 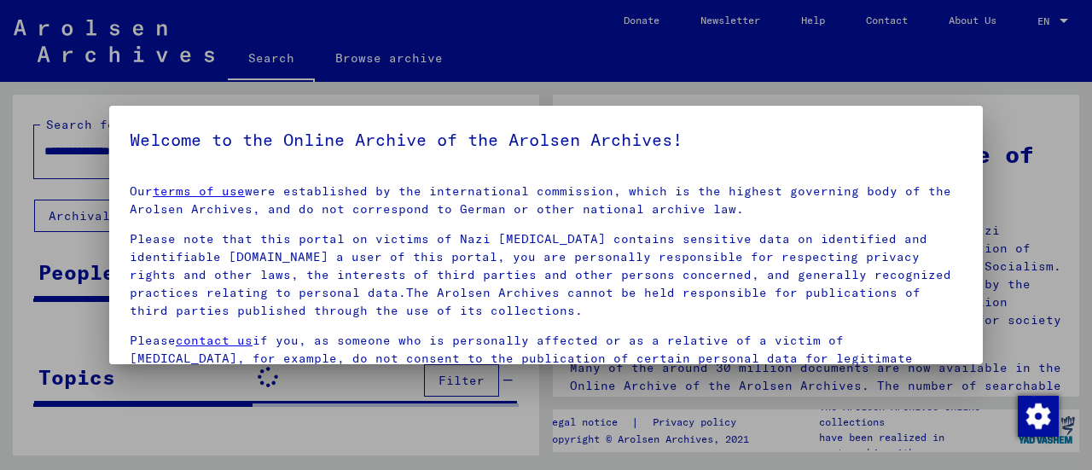 What do you see at coordinates (199, 191) in the screenshot?
I see `a: terms of use` at bounding box center [199, 191].